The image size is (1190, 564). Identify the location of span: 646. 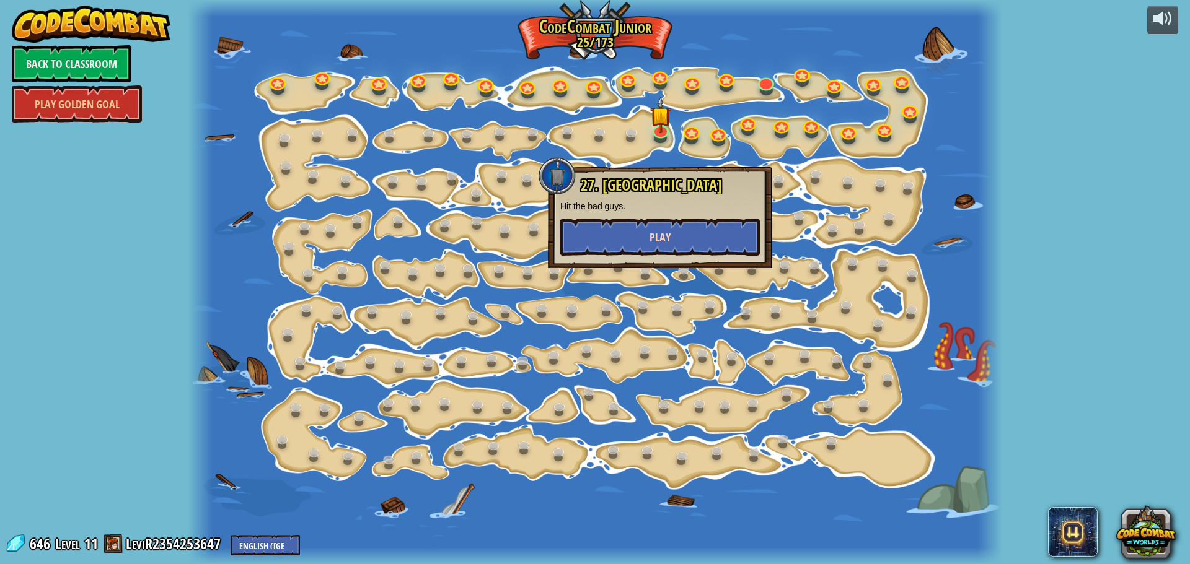
(42, 544).